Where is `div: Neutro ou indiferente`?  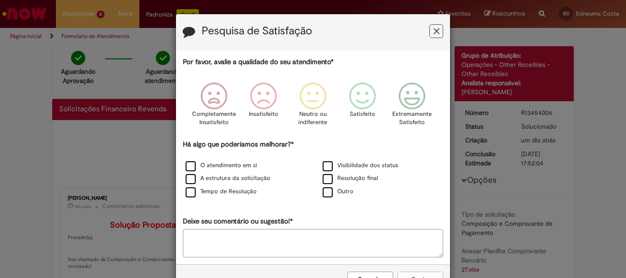
div: Neutro ou indiferente is located at coordinates (313, 107).